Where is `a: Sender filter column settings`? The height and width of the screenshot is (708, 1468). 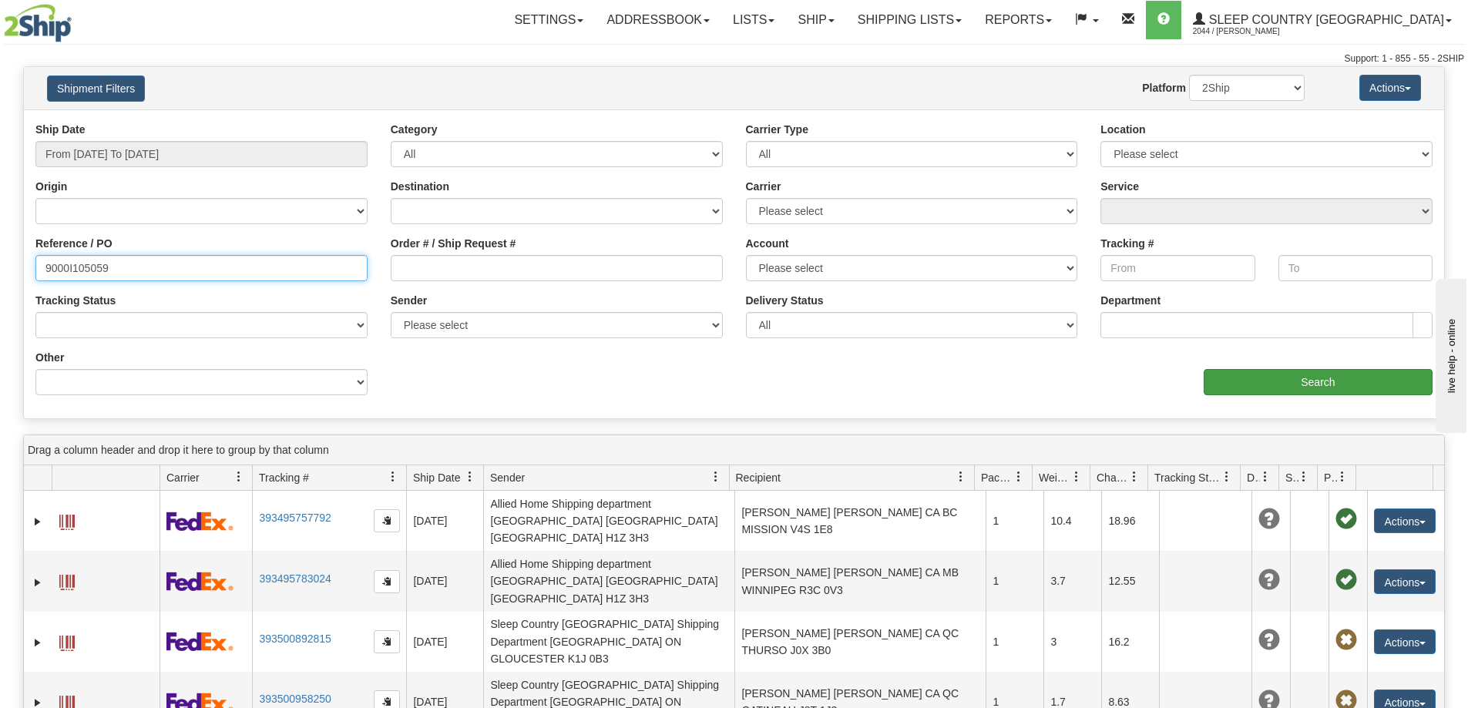
a: Sender filter column settings is located at coordinates (716, 477).